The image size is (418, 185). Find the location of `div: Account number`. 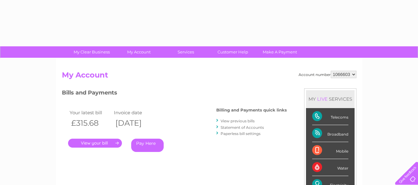

div: Account number is located at coordinates (327, 74).